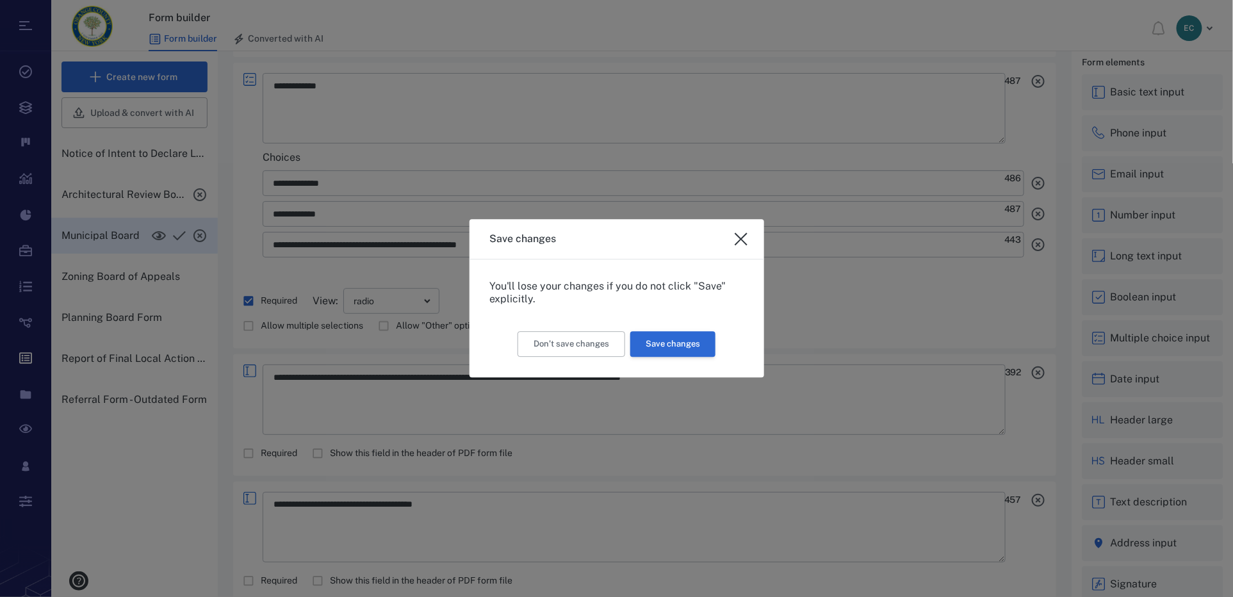  Describe the element at coordinates (672, 345) in the screenshot. I see `button: Save changes` at that location.